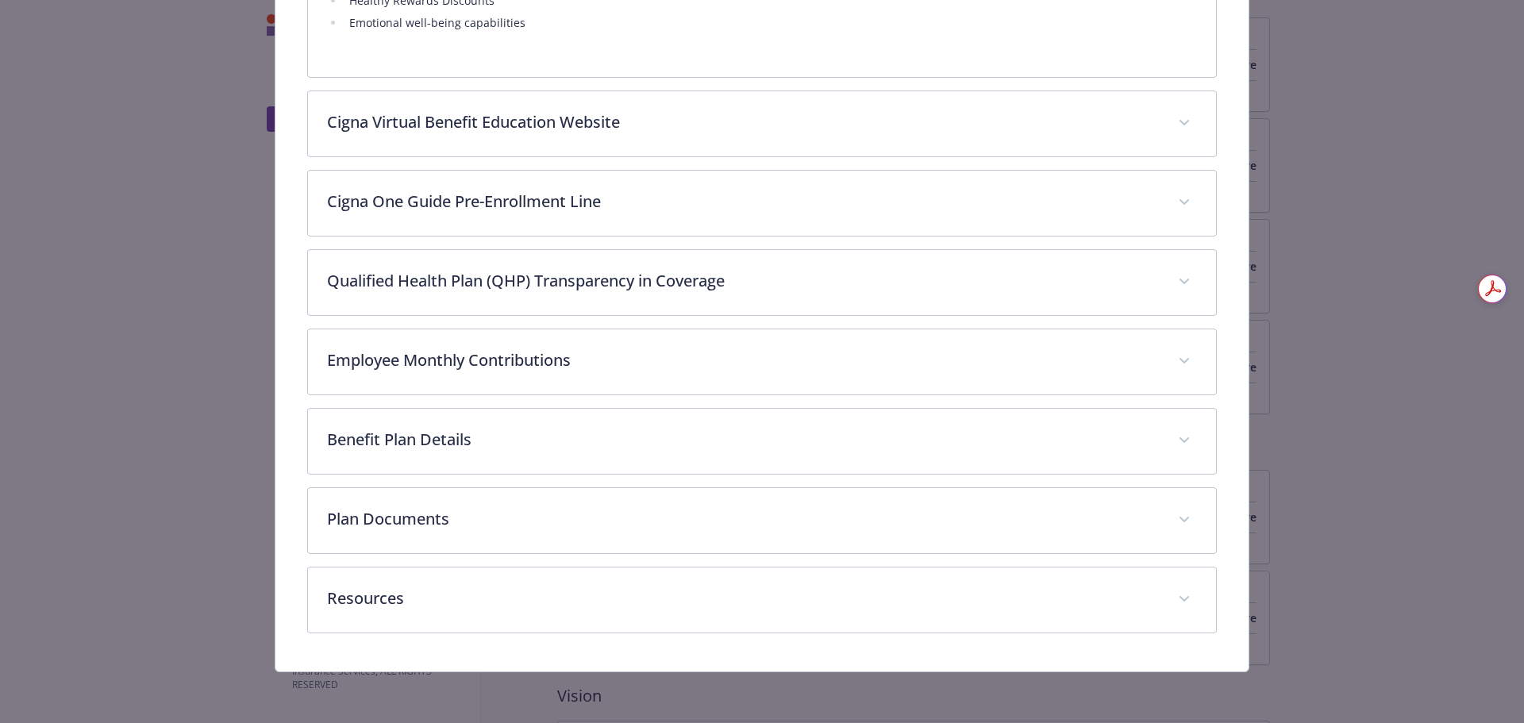  Describe the element at coordinates (771, 23) in the screenshot. I see `li: Emotional well-being capabilities` at that location.